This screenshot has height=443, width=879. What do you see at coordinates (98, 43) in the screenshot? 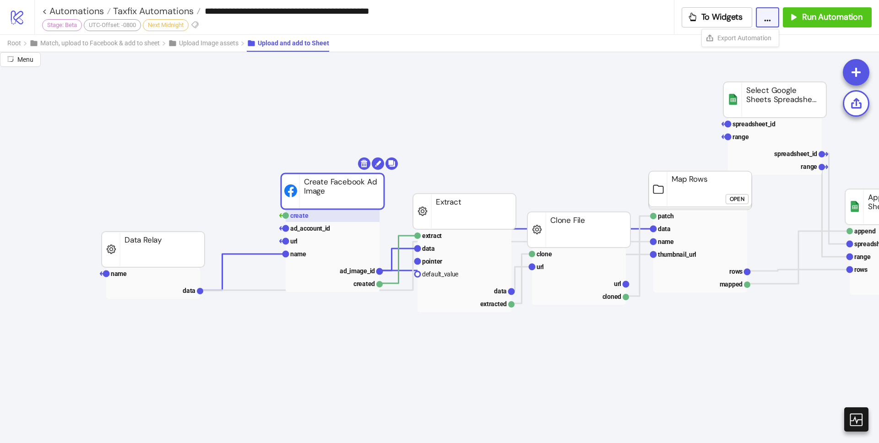
I see `button: Match, upload to Facebook & add to sheet` at bounding box center [98, 43].